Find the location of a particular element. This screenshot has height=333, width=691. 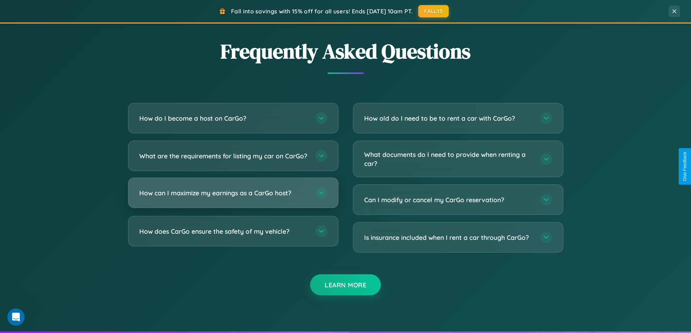

button: Learn More is located at coordinates (345, 285).